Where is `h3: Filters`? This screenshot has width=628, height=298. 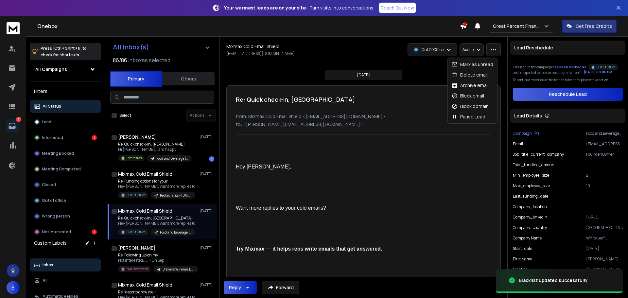 h3: Filters is located at coordinates (65, 91).